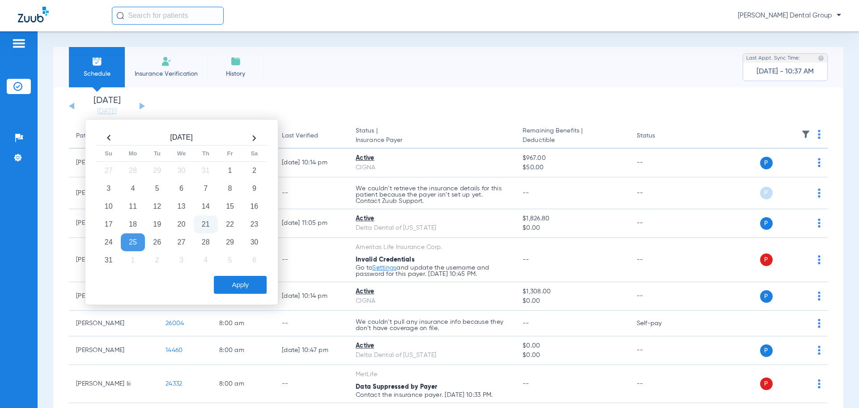 This screenshot has height=408, width=859. Describe the element at coordinates (384, 268) in the screenshot. I see `a: Settings` at that location.